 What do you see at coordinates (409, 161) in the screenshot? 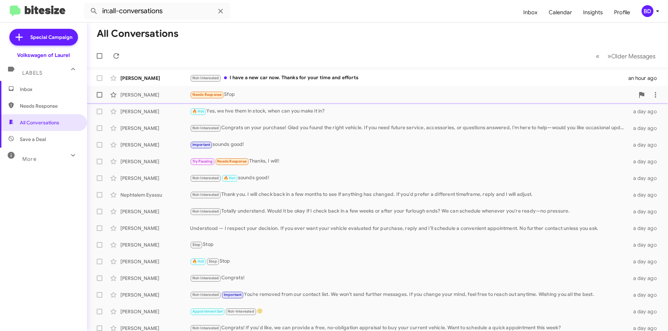
I see `div: Thanks, I will!` at bounding box center [409, 161].